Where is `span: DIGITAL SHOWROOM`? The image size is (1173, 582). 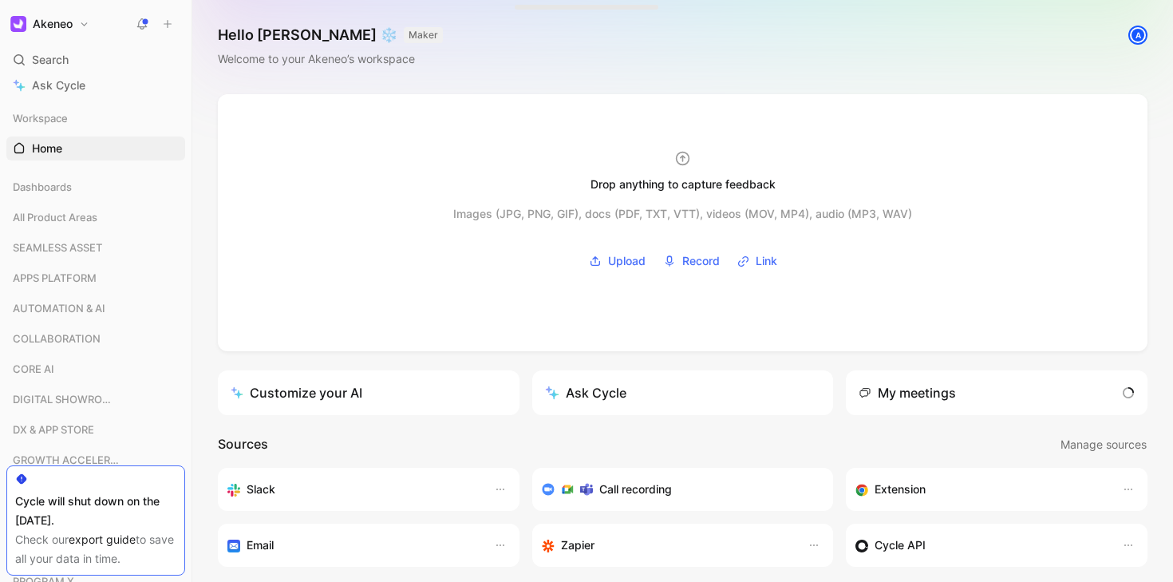 span: DIGITAL SHOWROOM is located at coordinates (65, 399).